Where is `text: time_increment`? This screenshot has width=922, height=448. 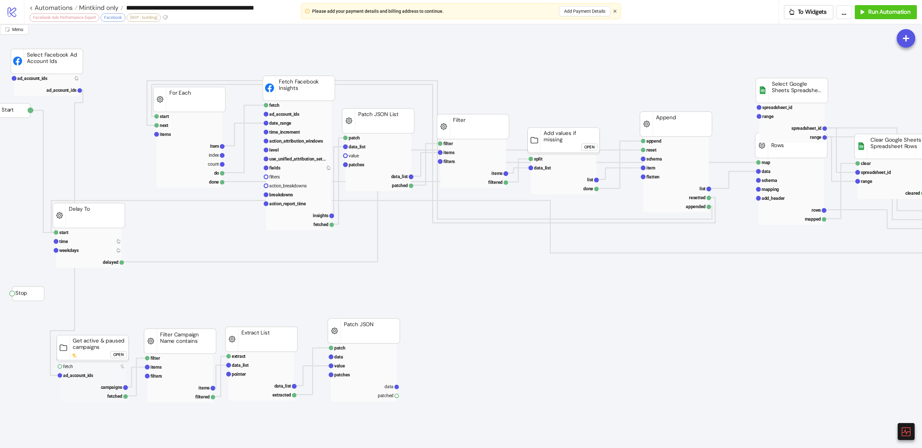
text: time_increment is located at coordinates (284, 132).